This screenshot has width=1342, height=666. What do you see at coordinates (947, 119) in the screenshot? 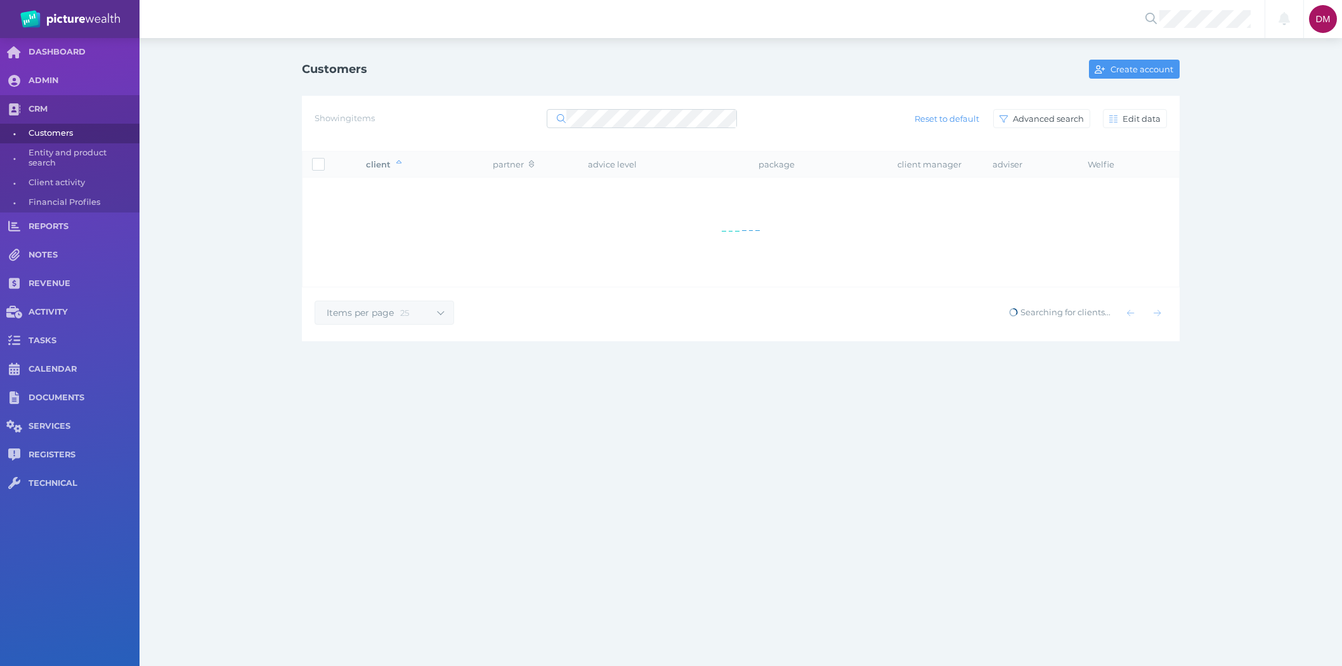
I see `span: Reset to default` at bounding box center [947, 119].